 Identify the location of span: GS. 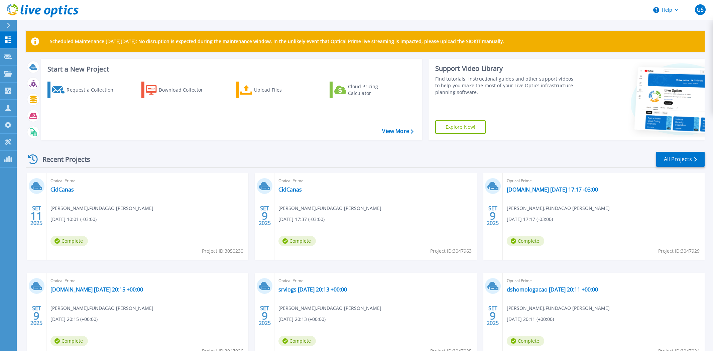
(700, 10).